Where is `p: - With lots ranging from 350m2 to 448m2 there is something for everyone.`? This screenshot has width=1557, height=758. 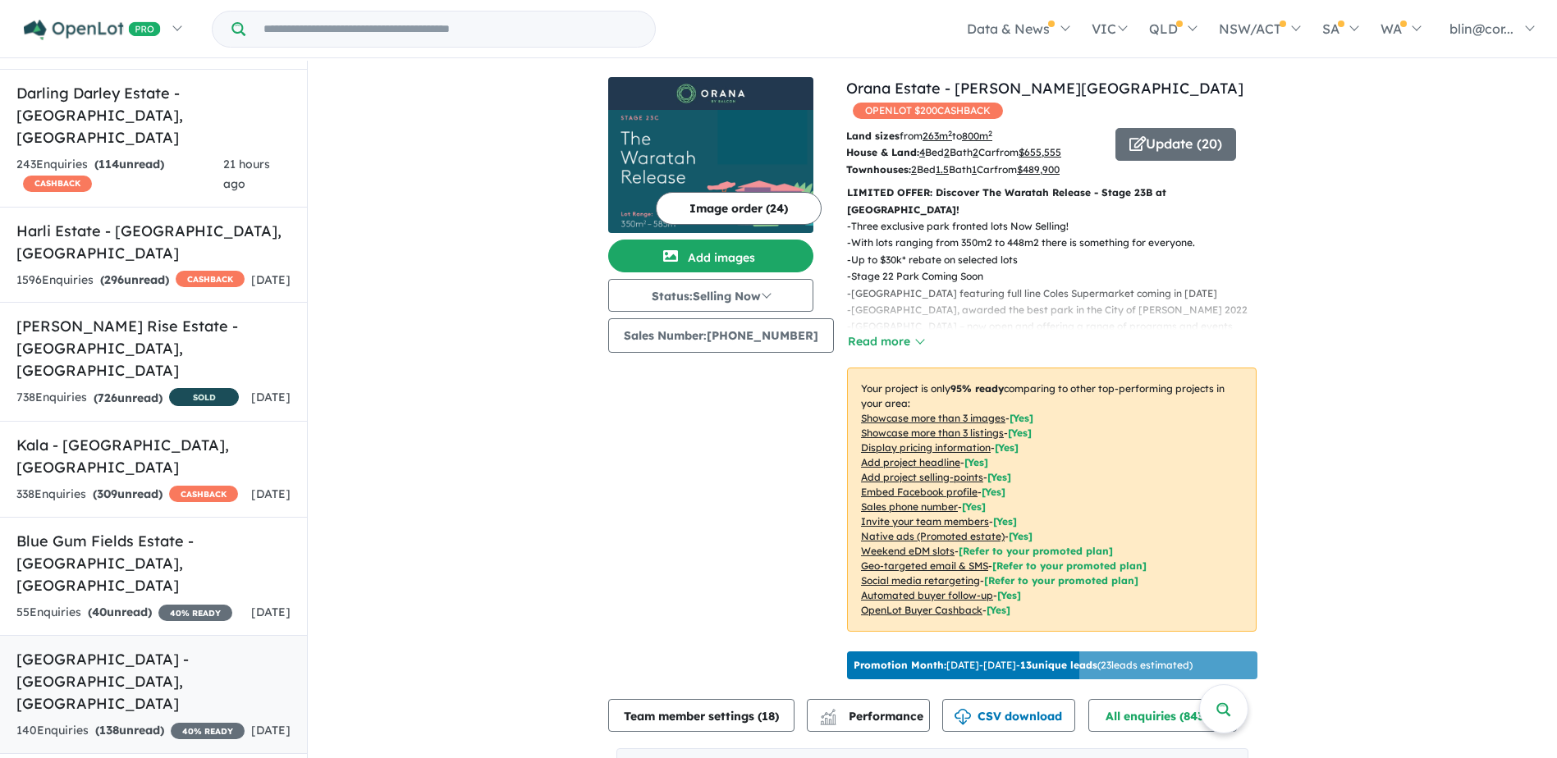 p: - With lots ranging from 350m2 to 448m2 there is something for everyone. is located at coordinates (1058, 243).